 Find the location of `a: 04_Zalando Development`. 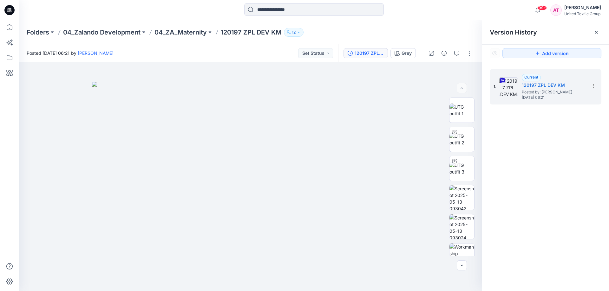

a: 04_Zalando Development is located at coordinates (102, 32).